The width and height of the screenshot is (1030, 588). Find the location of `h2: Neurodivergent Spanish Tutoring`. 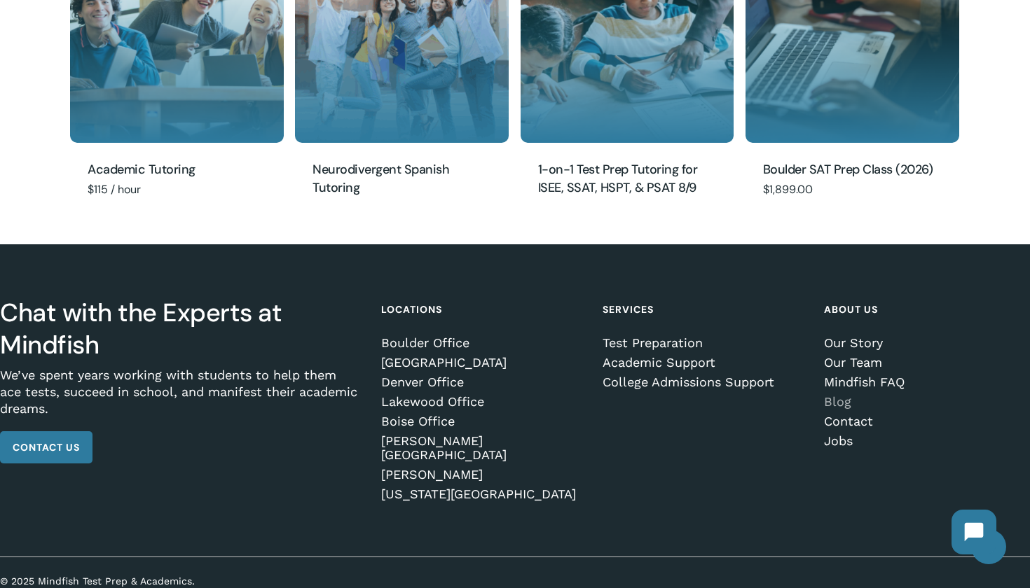

h2: Neurodivergent Spanish Tutoring is located at coordinates (401, 179).